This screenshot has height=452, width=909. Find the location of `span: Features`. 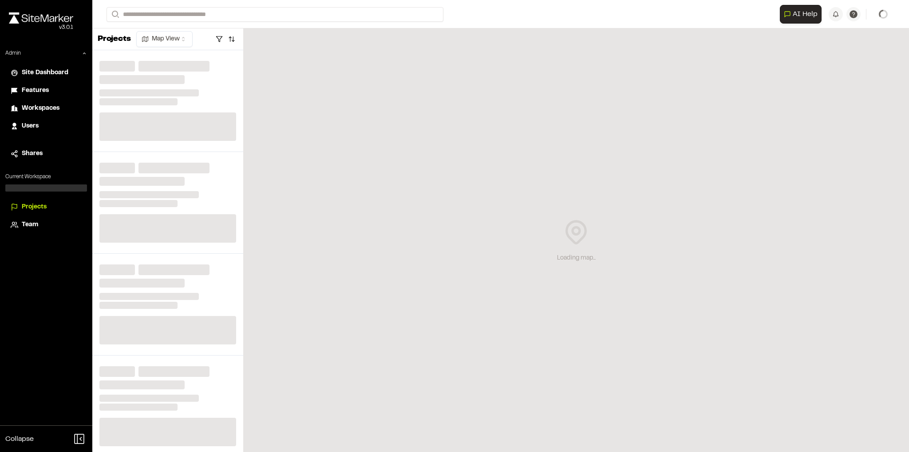

span: Features is located at coordinates (35, 91).